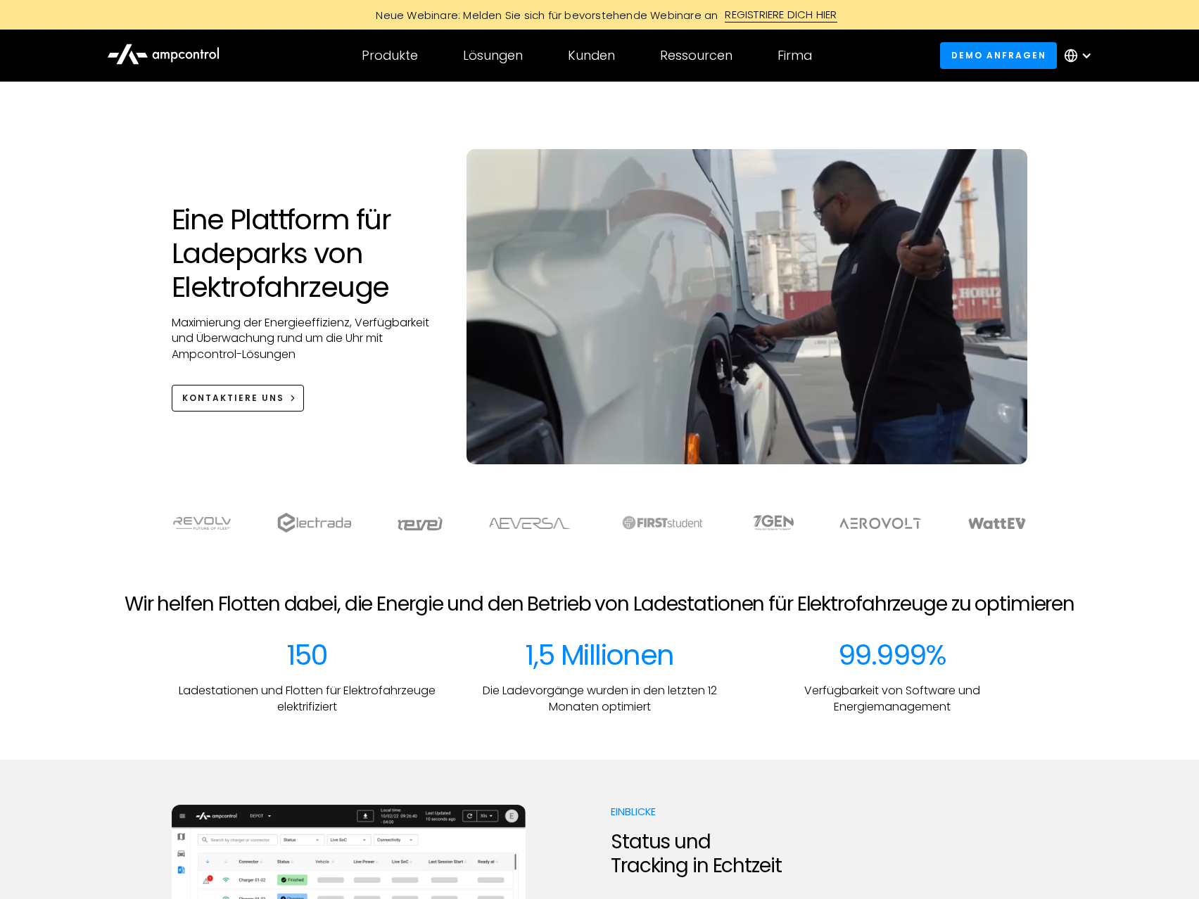  Describe the element at coordinates (233, 398) in the screenshot. I see `div: KONTAKTIERE UNS` at that location.